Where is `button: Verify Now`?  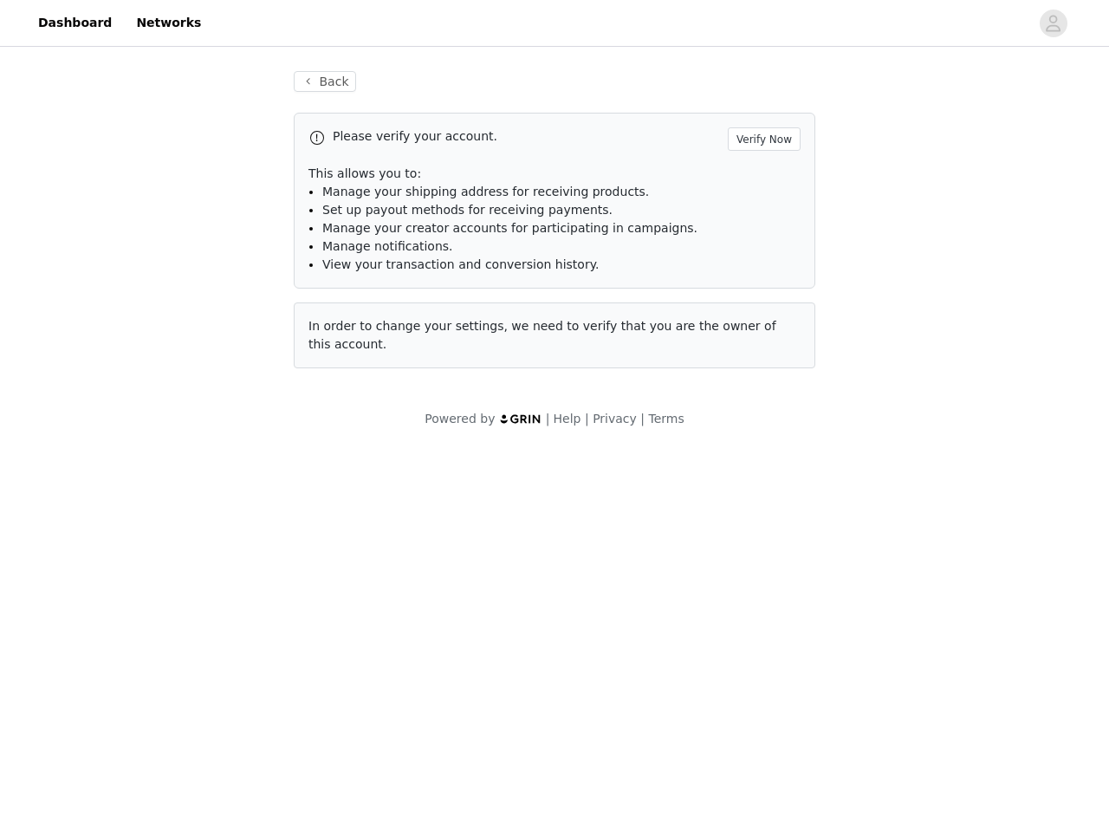
button: Verify Now is located at coordinates (764, 139).